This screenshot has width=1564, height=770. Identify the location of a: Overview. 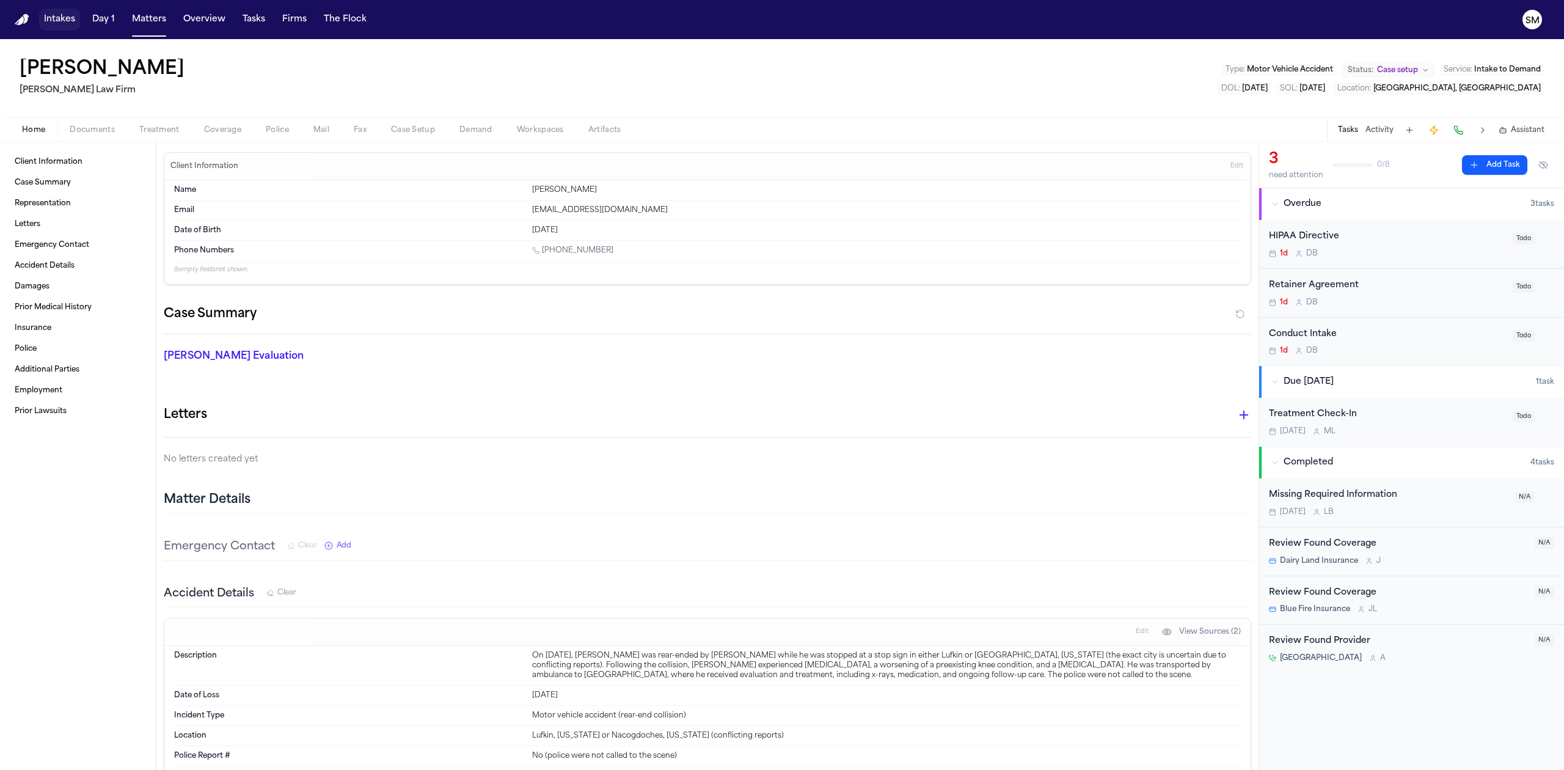
(204, 20).